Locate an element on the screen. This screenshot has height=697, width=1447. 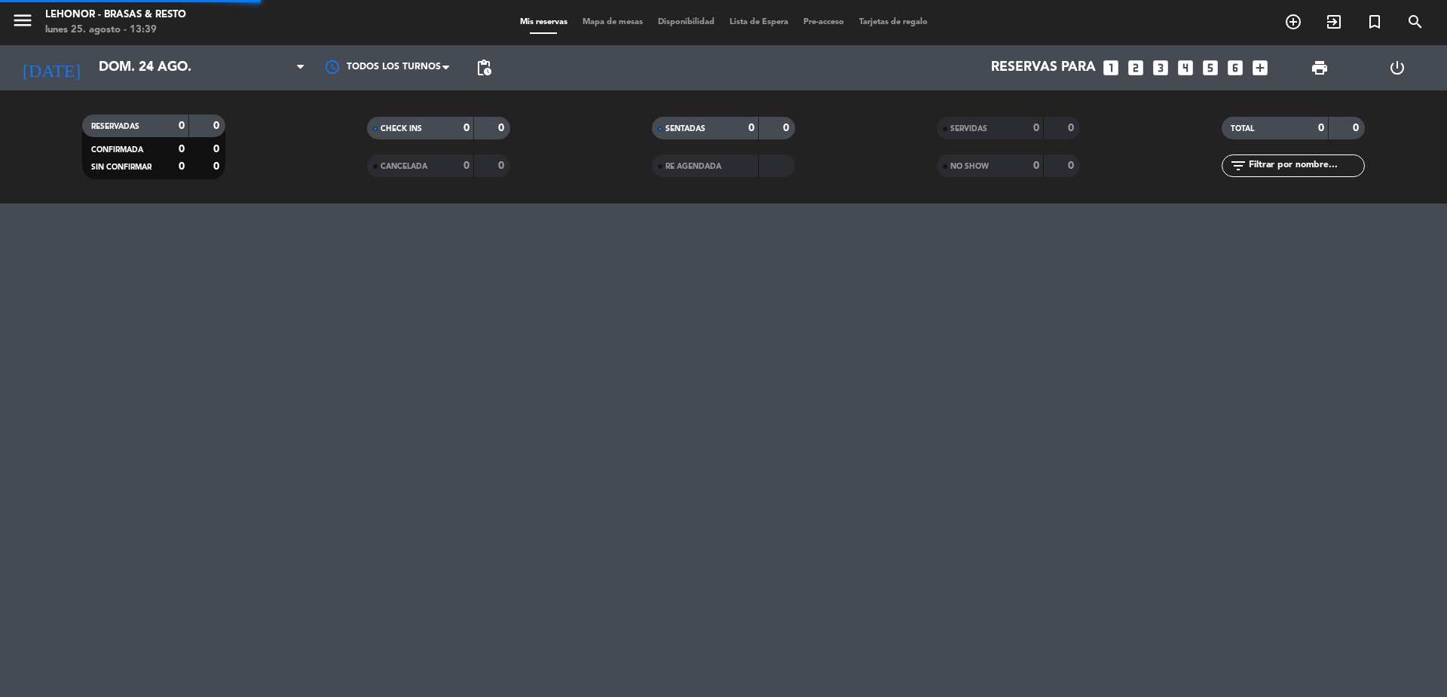
i: turned_in_not is located at coordinates (1375, 22).